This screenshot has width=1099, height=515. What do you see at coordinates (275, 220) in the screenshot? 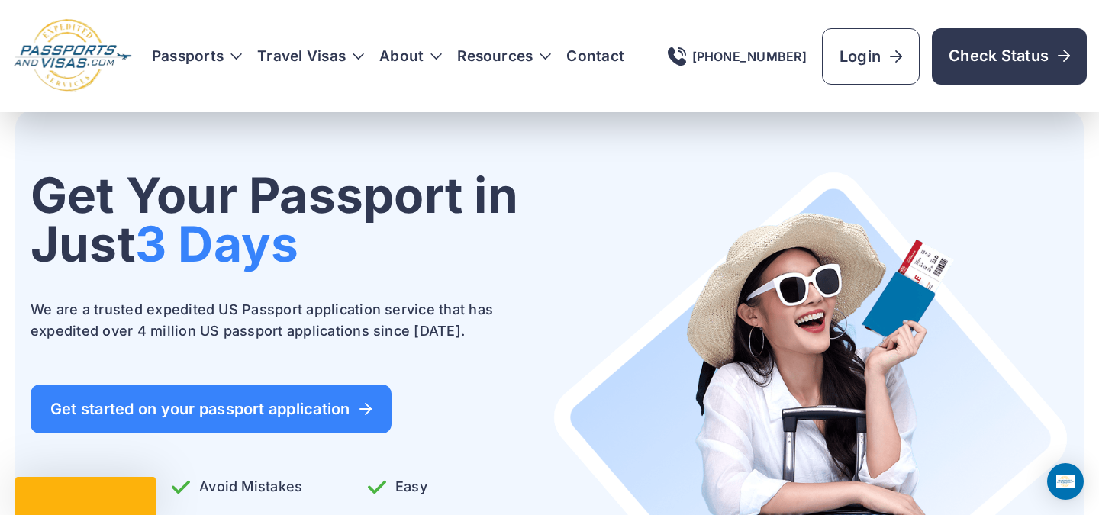
I see `h1: Get Your Passport in Just` at bounding box center [275, 220].